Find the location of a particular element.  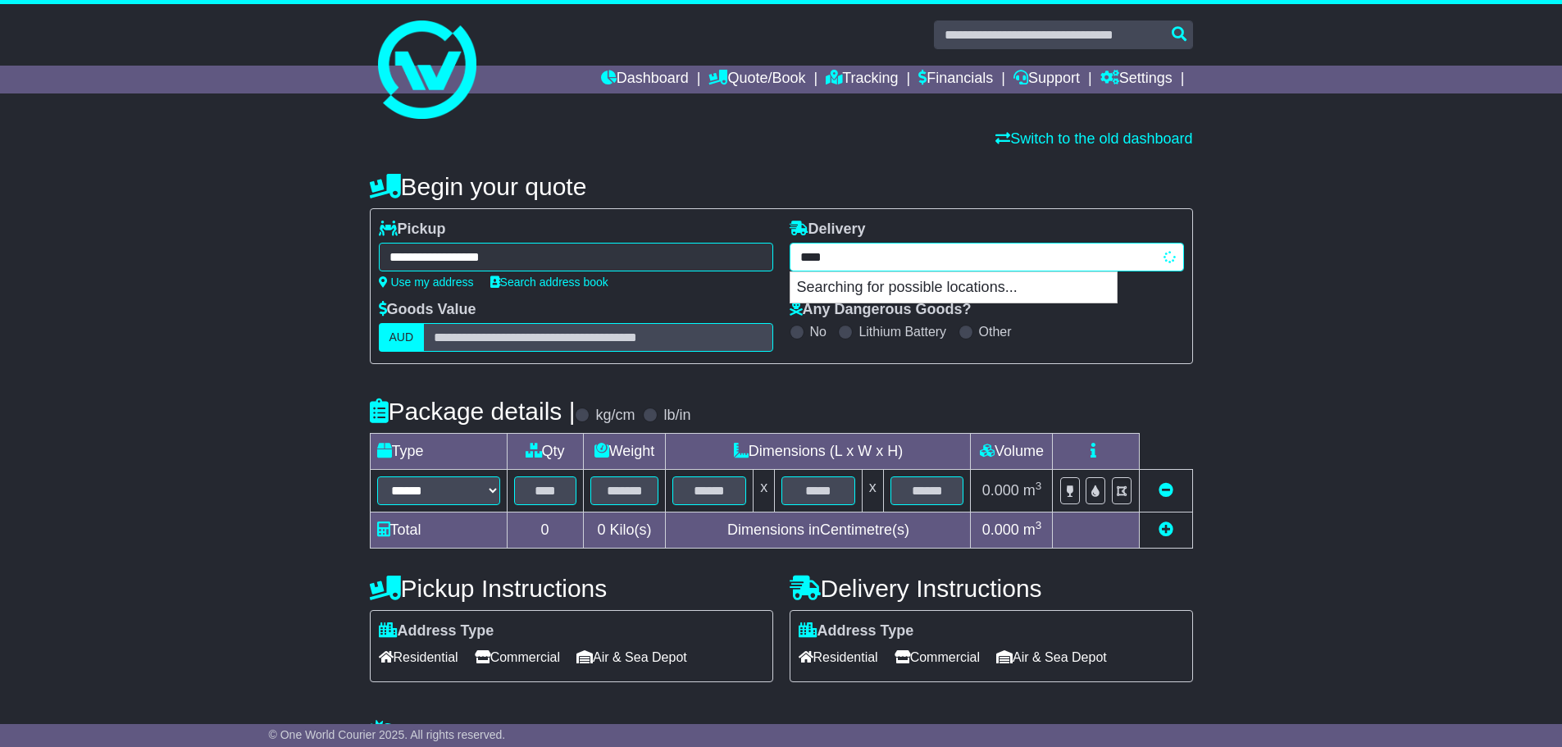

label: Goods Value is located at coordinates (427, 310).